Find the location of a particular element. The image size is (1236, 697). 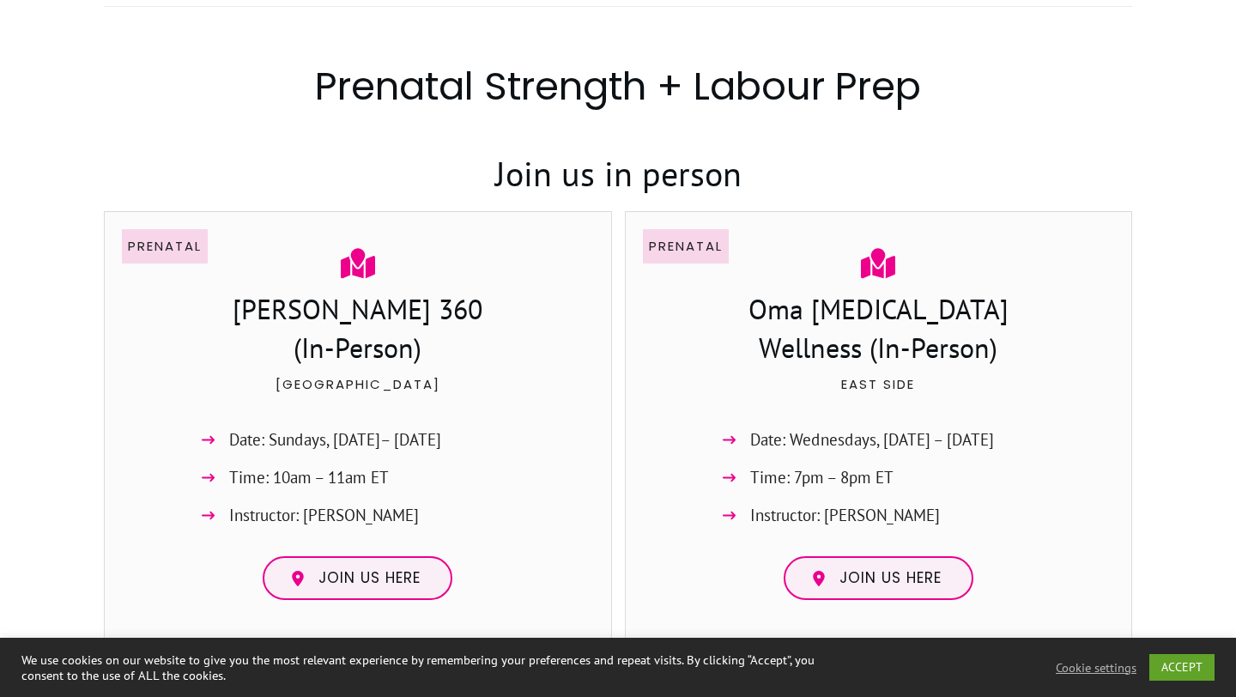

div: We use cookies on our website to give you the most relevant experience by remembering your prefer... is located at coordinates (439, 668).